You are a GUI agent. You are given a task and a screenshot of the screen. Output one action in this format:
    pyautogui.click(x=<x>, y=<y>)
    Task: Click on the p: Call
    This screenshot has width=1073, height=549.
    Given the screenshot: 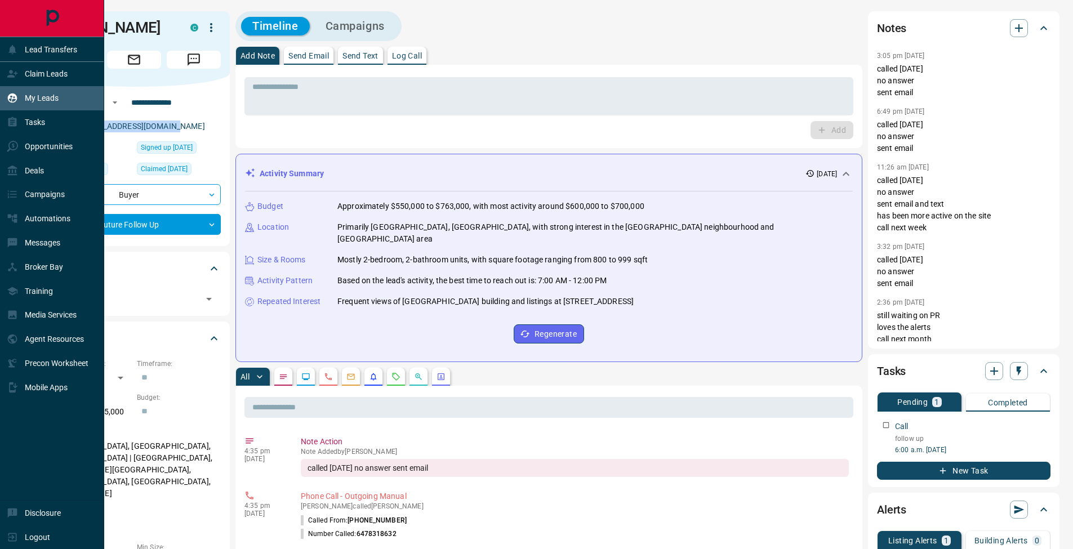 What is the action you would take?
    pyautogui.click(x=902, y=426)
    